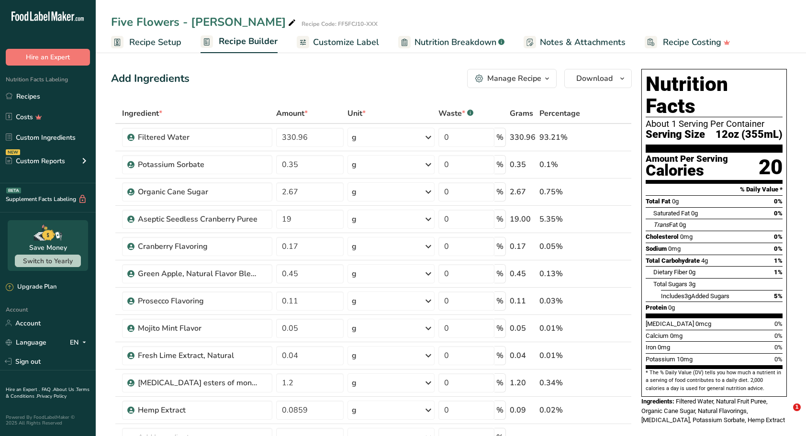  Describe the element at coordinates (749, 135) in the screenshot. I see `span: 12oz (355mL)` at that location.